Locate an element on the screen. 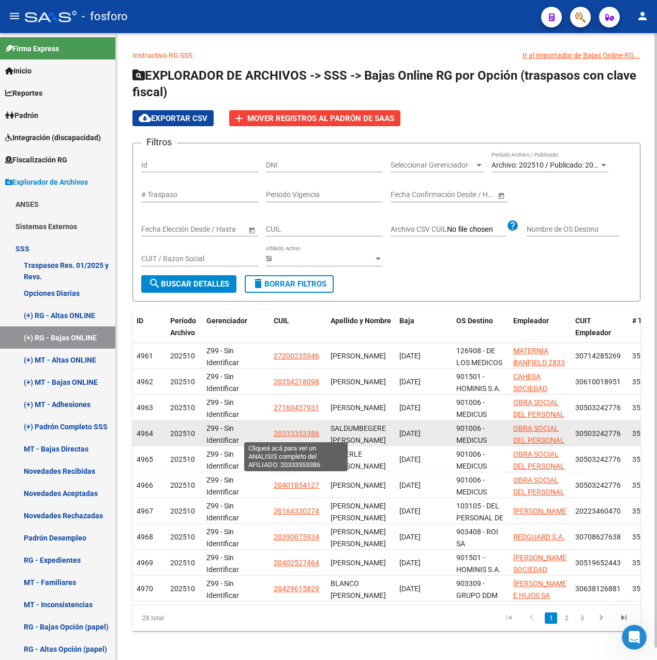  a: 2 is located at coordinates (566, 618).